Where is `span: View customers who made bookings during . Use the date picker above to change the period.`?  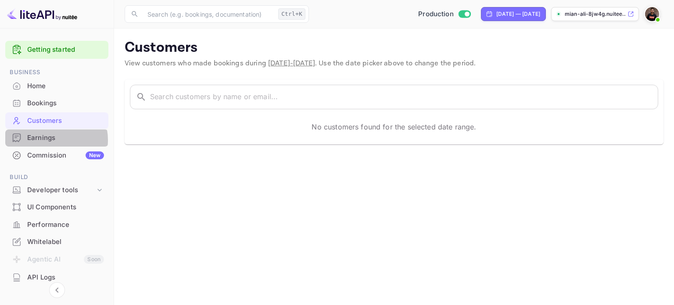
span: View customers who made bookings during . Use the date picker above to change the period. is located at coordinates (300, 63).